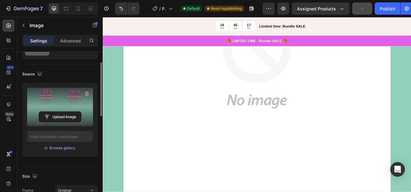 Image resolution: width=411 pixels, height=192 pixels. Describe the element at coordinates (397, 169) in the screenshot. I see `div: Open Intercom Messenger` at that location.